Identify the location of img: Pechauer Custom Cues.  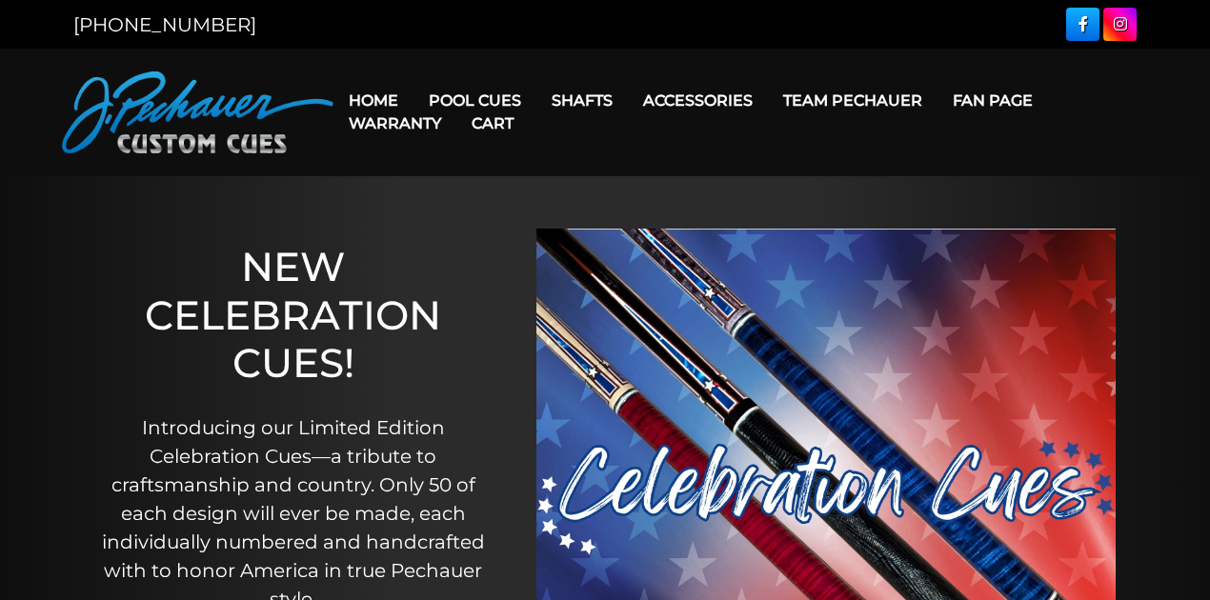
(197, 112).